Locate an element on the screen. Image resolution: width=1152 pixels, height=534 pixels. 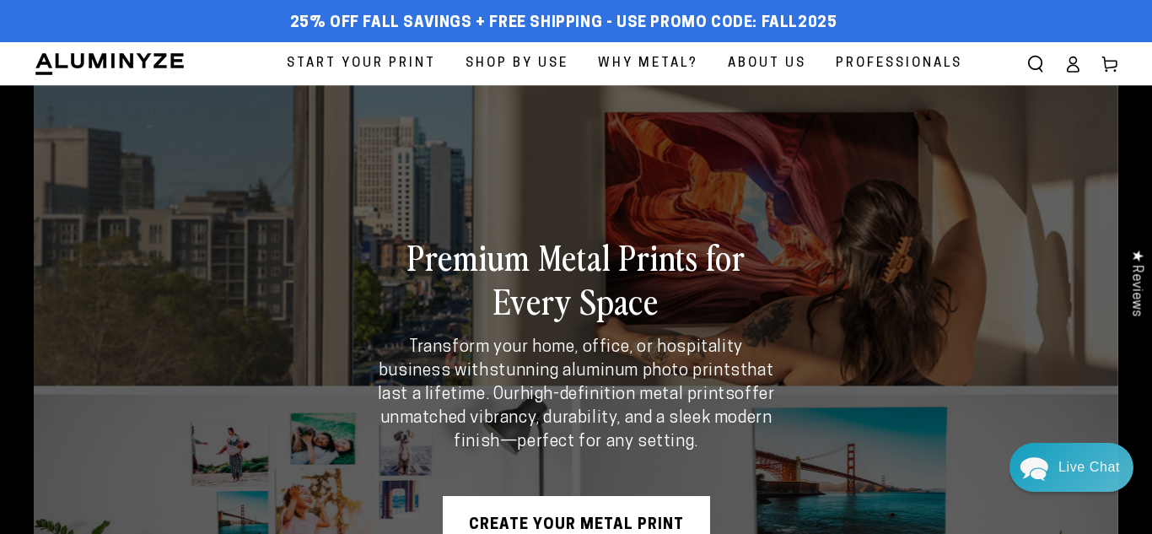
a: Start Your Print is located at coordinates (361, 63).